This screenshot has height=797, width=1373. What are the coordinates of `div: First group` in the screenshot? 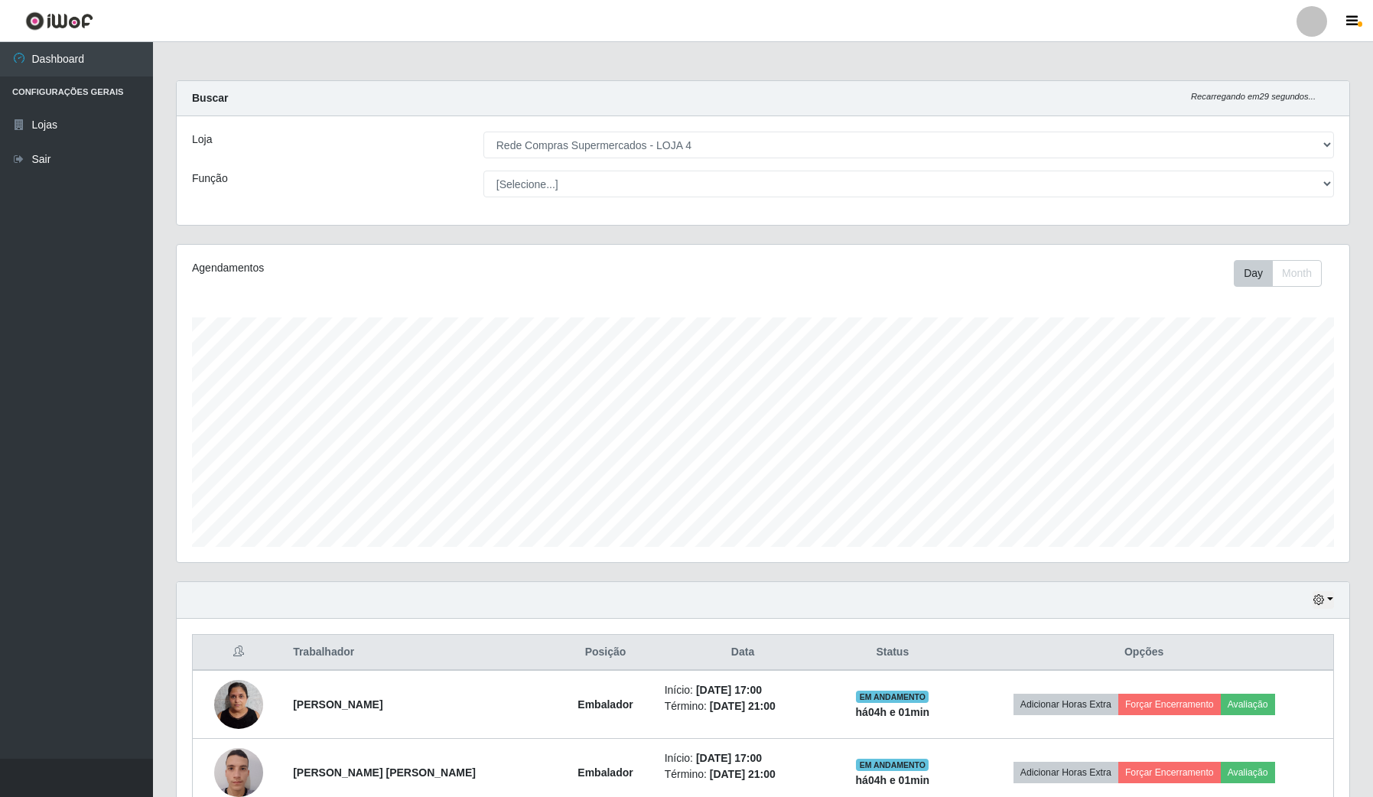 It's located at (1277, 273).